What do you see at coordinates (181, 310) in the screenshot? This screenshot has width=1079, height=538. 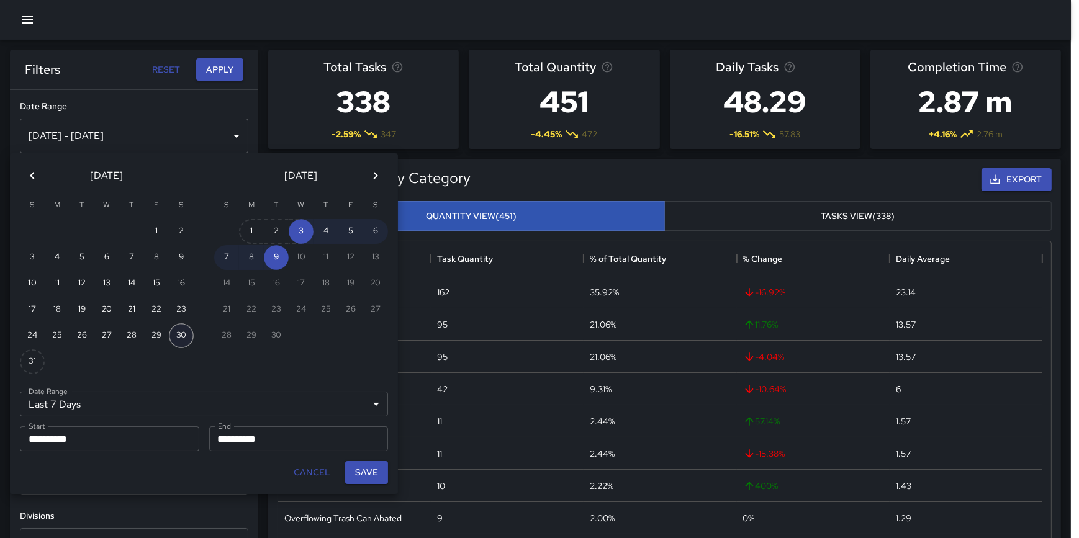 I see `button: 23` at bounding box center [181, 310].